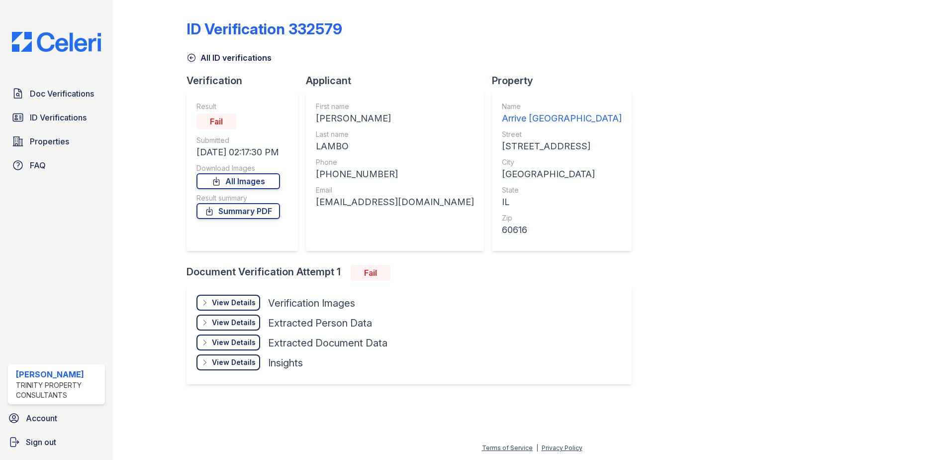 The image size is (951, 460). What do you see at coordinates (562, 190) in the screenshot?
I see `div: State` at bounding box center [562, 190].